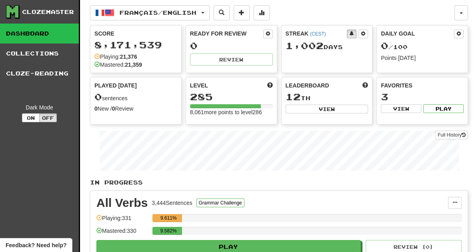 Image resolution: width=474 pixels, height=252 pixels. Describe the element at coordinates (242, 13) in the screenshot. I see `button: Add sentence to collection` at that location.